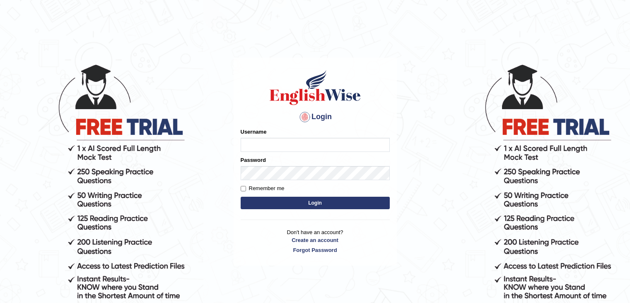  What do you see at coordinates (315, 203) in the screenshot?
I see `button: Login` at bounding box center [315, 203].